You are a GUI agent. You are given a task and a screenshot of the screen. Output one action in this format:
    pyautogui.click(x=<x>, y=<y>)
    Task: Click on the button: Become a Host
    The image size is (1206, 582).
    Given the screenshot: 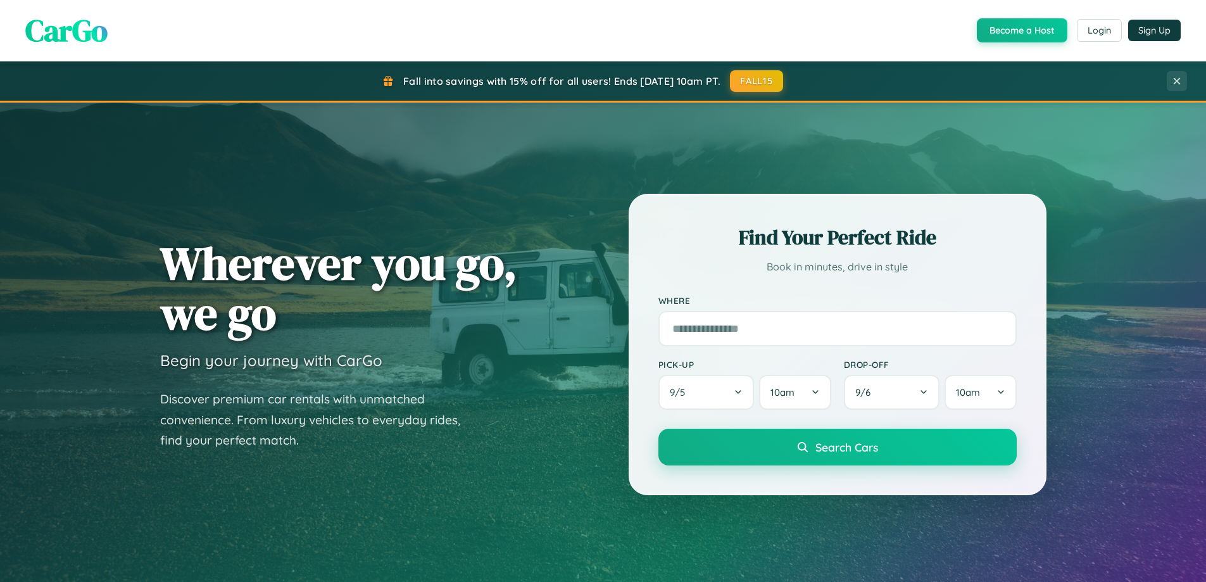 What is the action you would take?
    pyautogui.click(x=1022, y=30)
    